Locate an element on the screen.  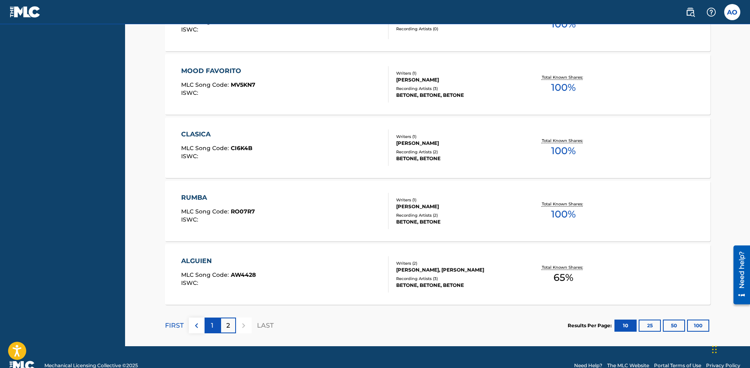
div: RUMBA is located at coordinates (218, 198).